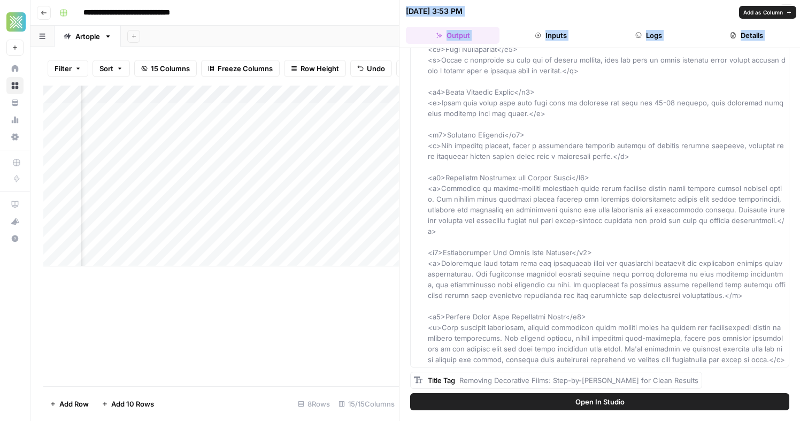  What do you see at coordinates (170, 68) in the screenshot?
I see `span: 15 Columns` at bounding box center [170, 68].